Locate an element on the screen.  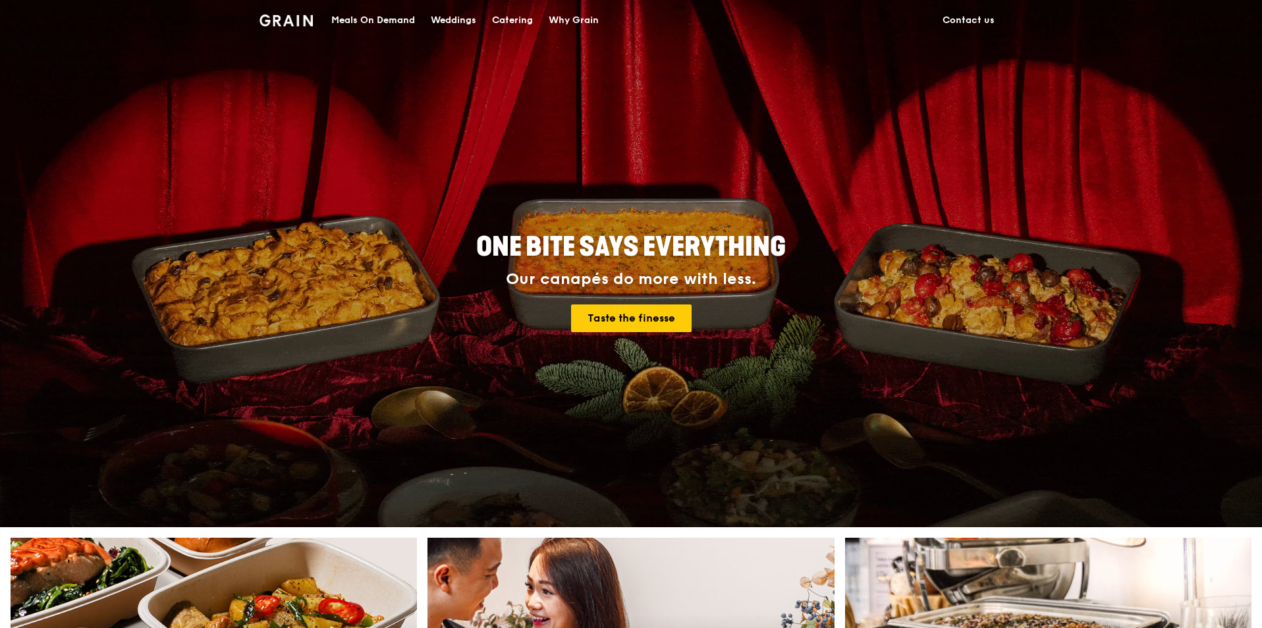
a: Contact us is located at coordinates (969, 20).